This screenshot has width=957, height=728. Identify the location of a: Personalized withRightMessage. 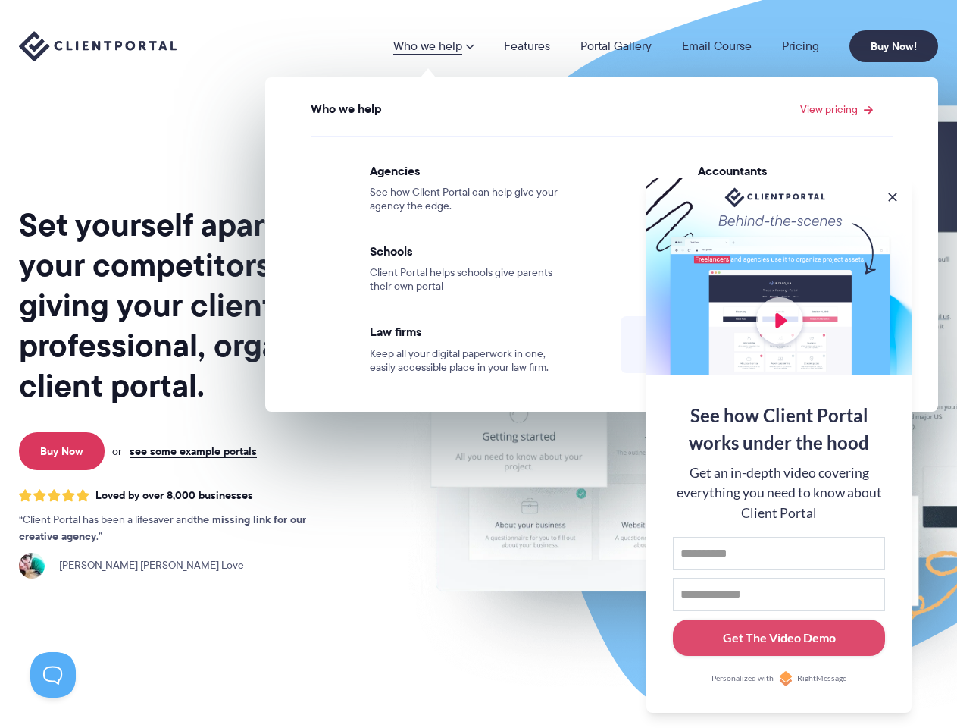
(779, 678).